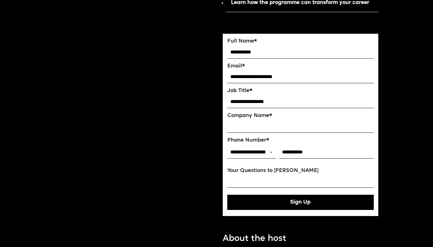 This screenshot has height=247, width=433. What do you see at coordinates (301, 41) in the screenshot?
I see `label: Full Name` at bounding box center [301, 41].